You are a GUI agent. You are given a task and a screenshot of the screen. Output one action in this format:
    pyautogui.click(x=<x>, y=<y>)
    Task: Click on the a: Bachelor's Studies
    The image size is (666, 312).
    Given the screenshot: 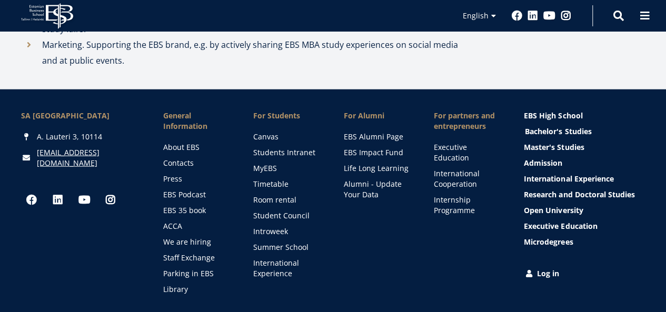 What is the action you would take?
    pyautogui.click(x=585, y=132)
    